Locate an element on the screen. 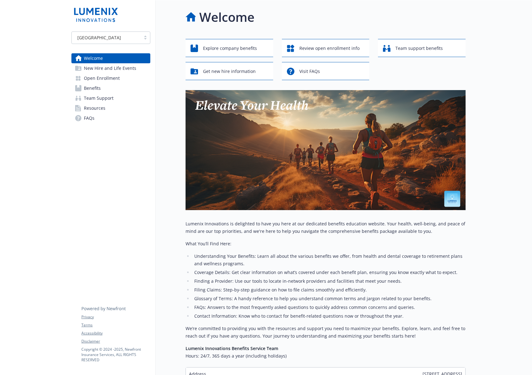  a: Privacy is located at coordinates (116, 317).